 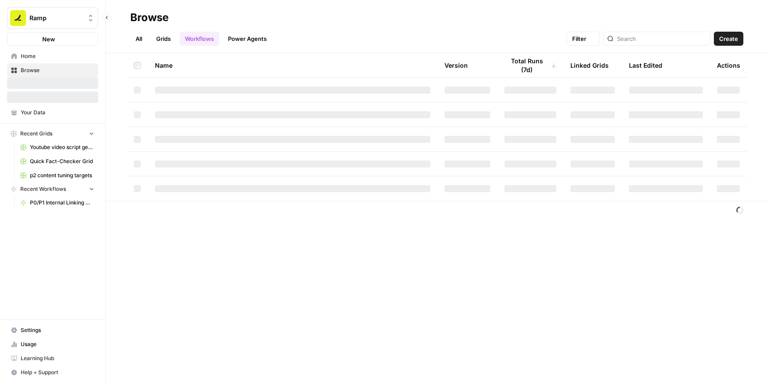 I want to click on span: Create, so click(x=728, y=39).